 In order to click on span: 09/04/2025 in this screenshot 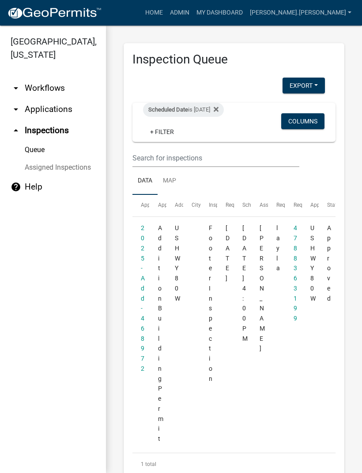, I will do `click(227, 253)`.